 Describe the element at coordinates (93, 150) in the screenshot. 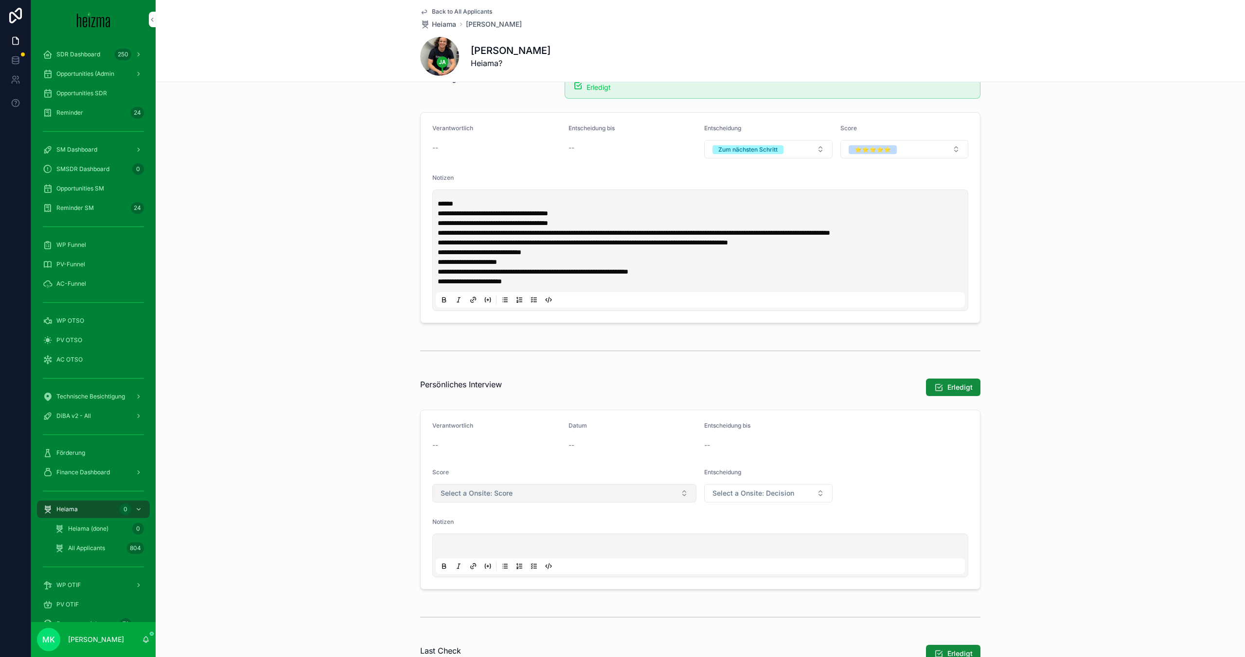

I see `a: SM Dashboard` at that location.